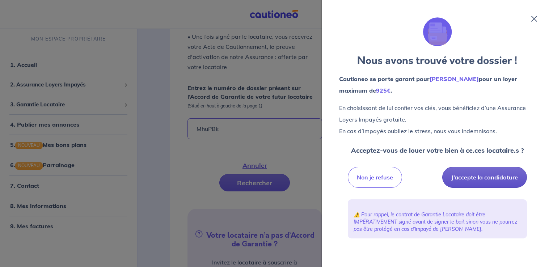 The height and width of the screenshot is (267, 553). Describe the element at coordinates (438, 150) in the screenshot. I see `strong: Acceptez-vous de louer votre bien à ce.ces locataire.s ?` at that location.